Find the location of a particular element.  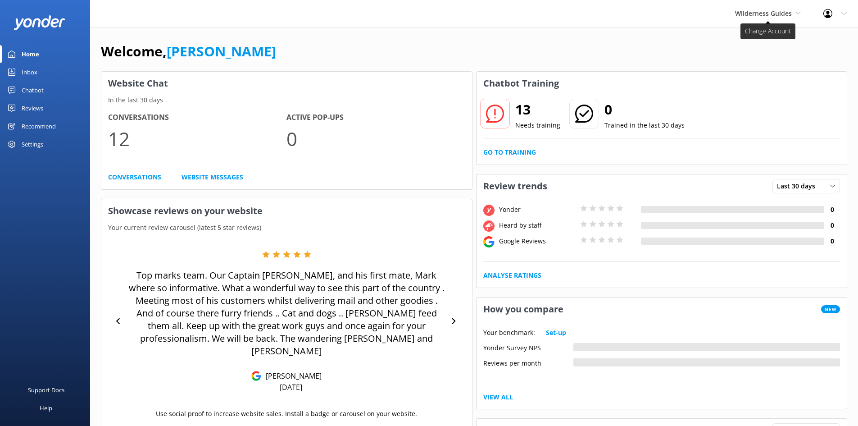

div: Google Reviews is located at coordinates (537, 241).